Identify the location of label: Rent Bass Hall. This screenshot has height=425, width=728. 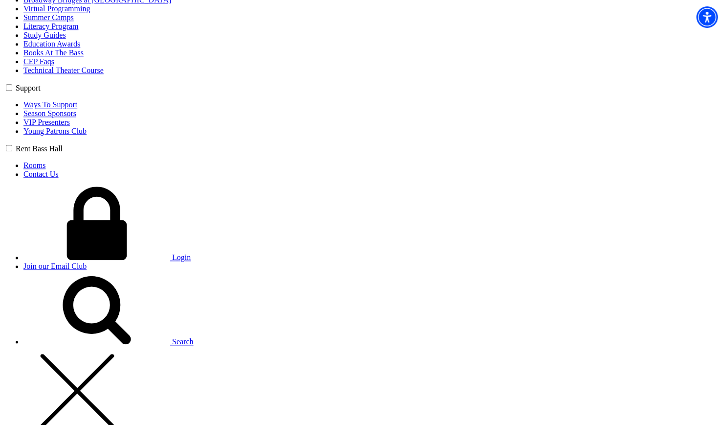
(39, 148).